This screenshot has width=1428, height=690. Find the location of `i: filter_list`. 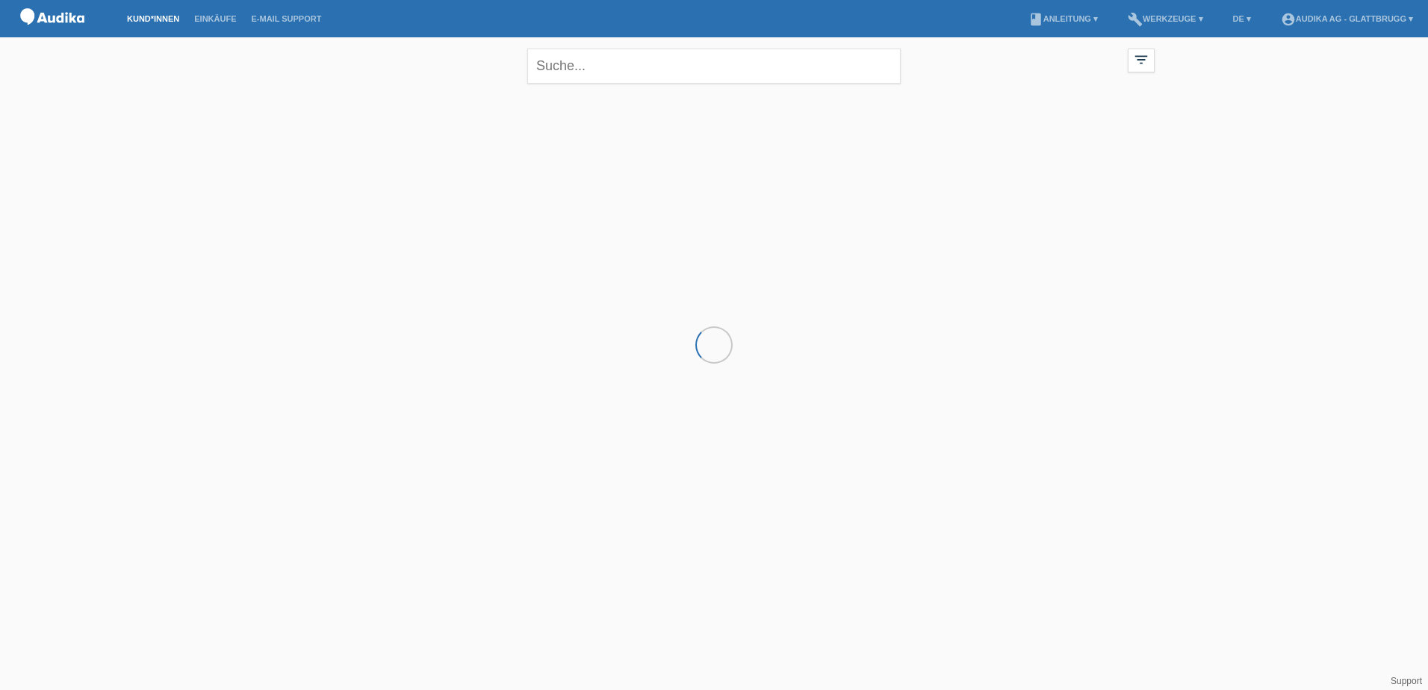

i: filter_list is located at coordinates (1141, 60).